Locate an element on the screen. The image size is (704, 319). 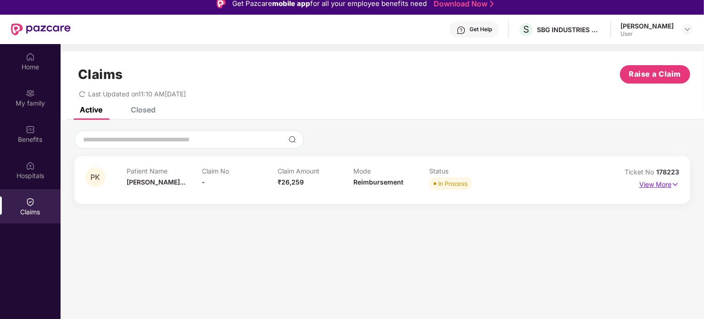
div: Get Help is located at coordinates (481, 29).